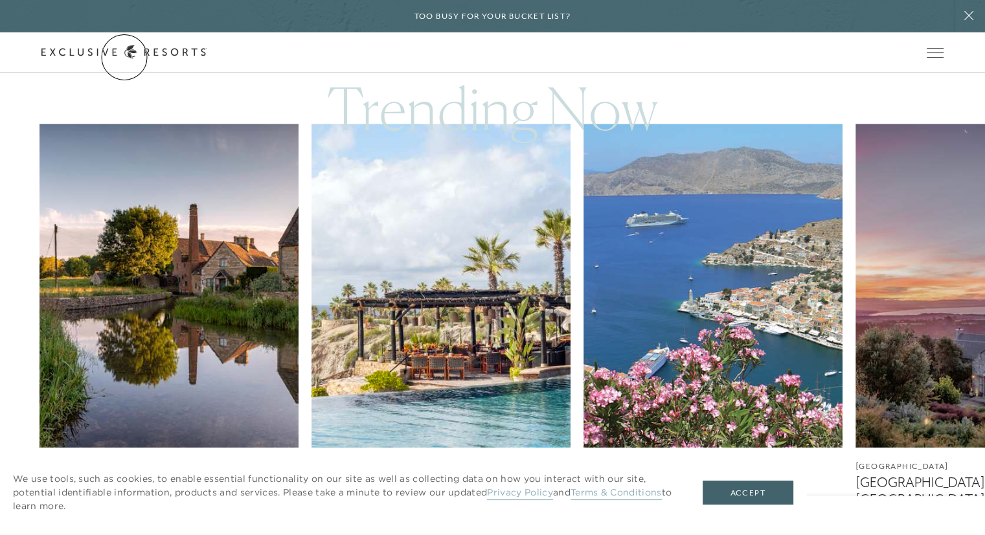 The width and height of the screenshot is (985, 535). What do you see at coordinates (493, 16) in the screenshot?
I see `h6: Too busy for your bucket list?` at bounding box center [493, 16].